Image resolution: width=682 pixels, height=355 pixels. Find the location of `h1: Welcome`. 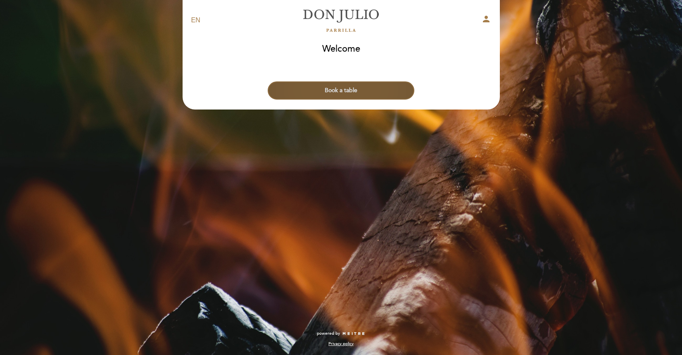

h1: Welcome is located at coordinates (341, 49).